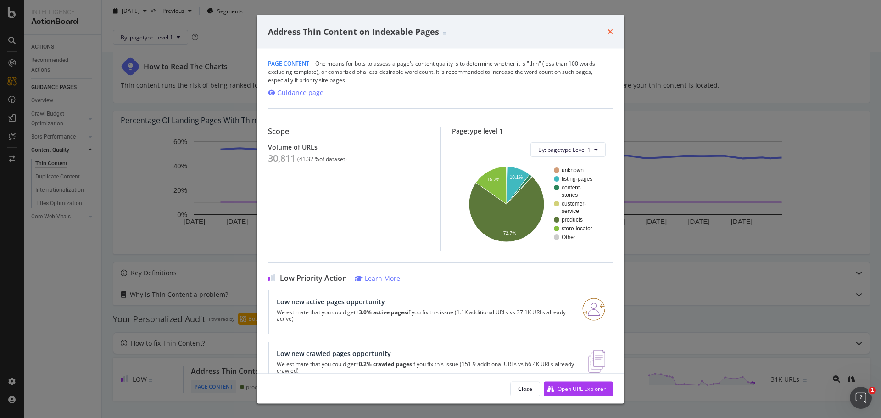 The width and height of the screenshot is (881, 418). What do you see at coordinates (382, 278) in the screenshot?
I see `div: Learn More` at bounding box center [382, 278].